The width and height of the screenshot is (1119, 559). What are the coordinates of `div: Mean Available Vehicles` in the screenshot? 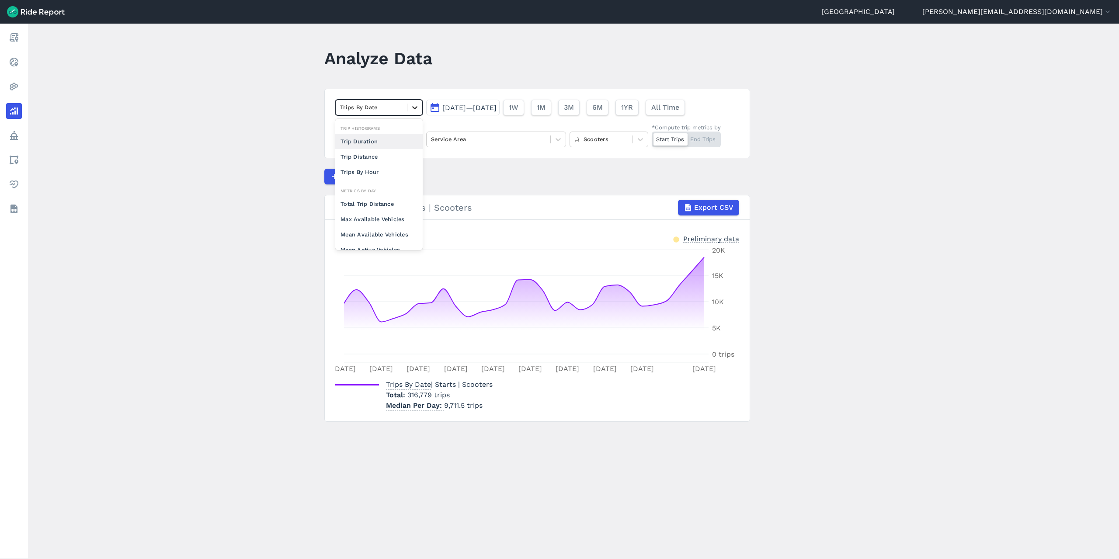 It's located at (379, 234).